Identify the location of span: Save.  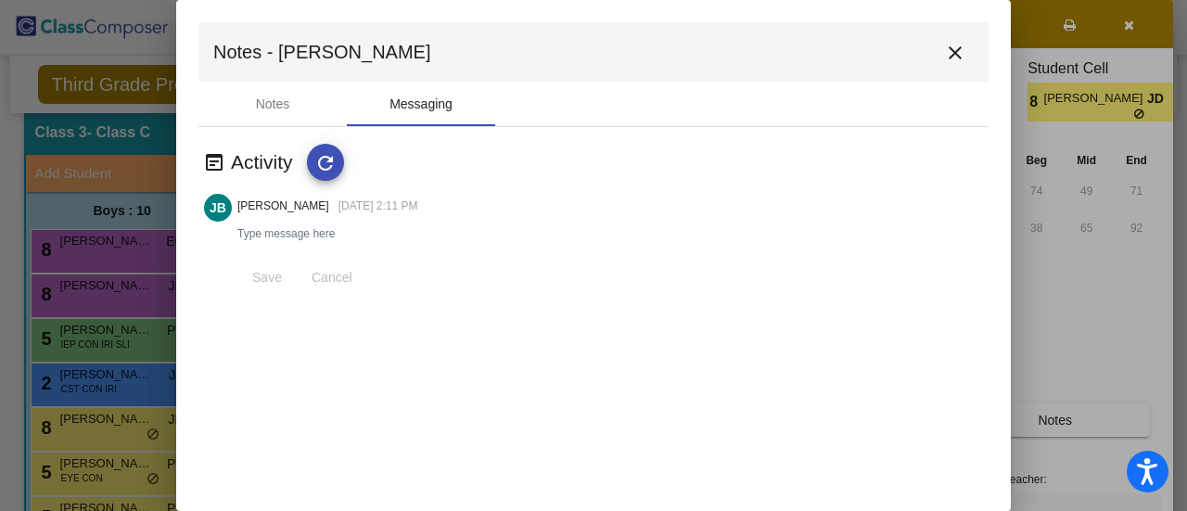
(267, 277).